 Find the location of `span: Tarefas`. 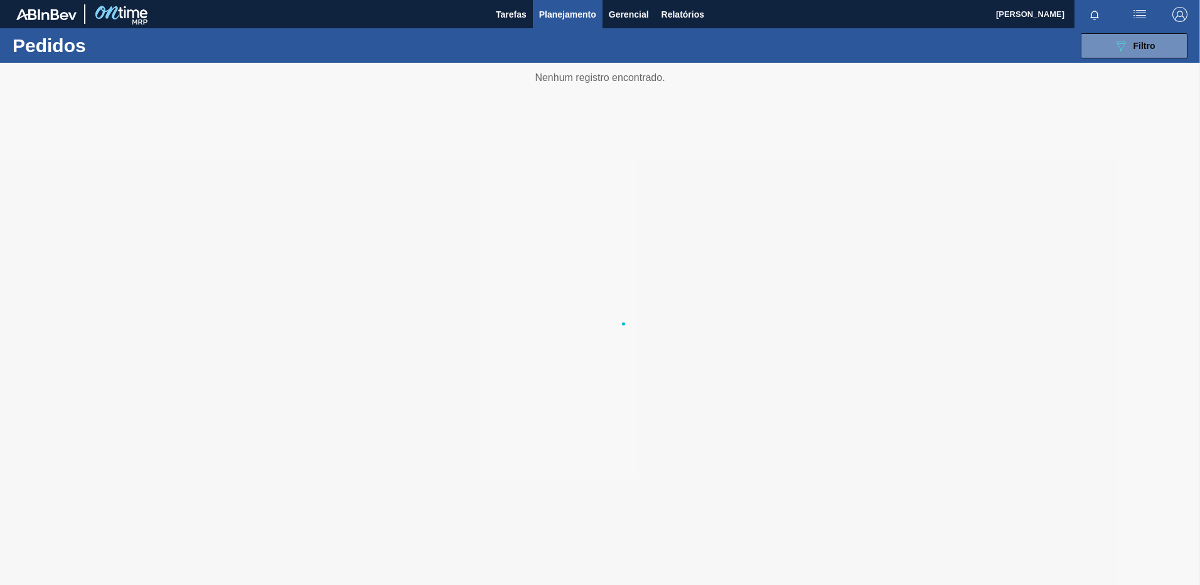

span: Tarefas is located at coordinates (511, 14).